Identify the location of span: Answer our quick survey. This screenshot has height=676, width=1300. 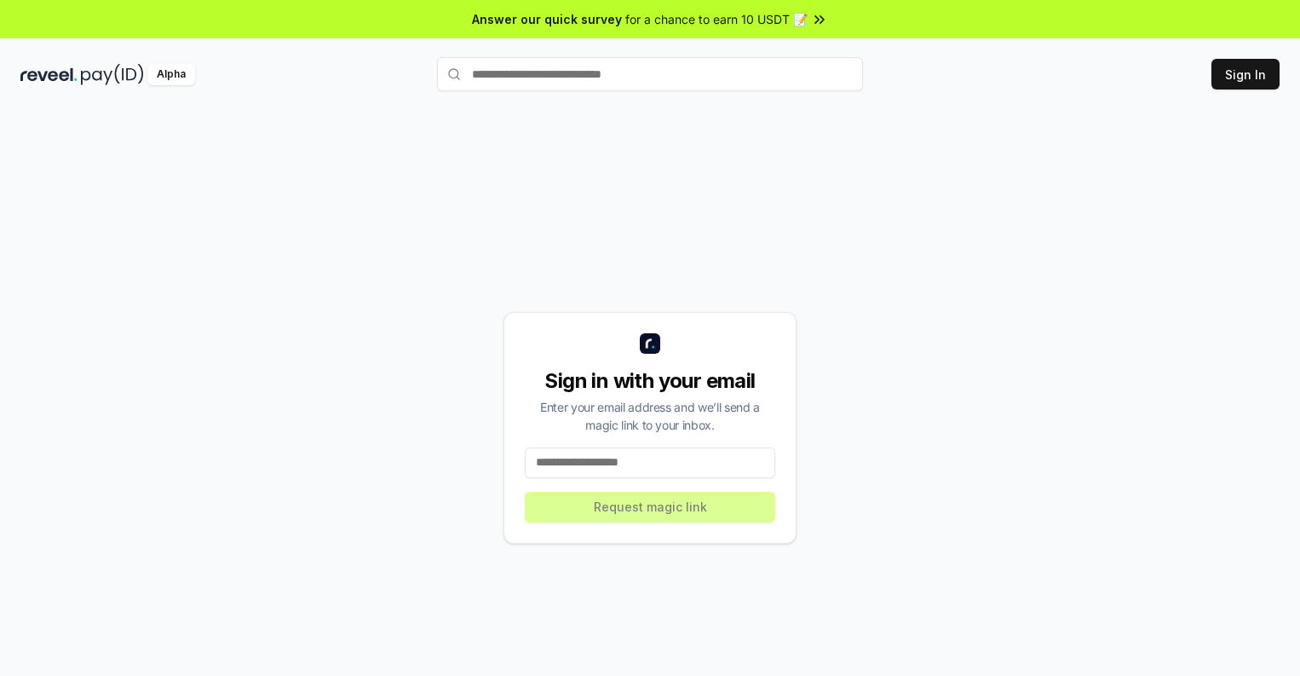
(547, 19).